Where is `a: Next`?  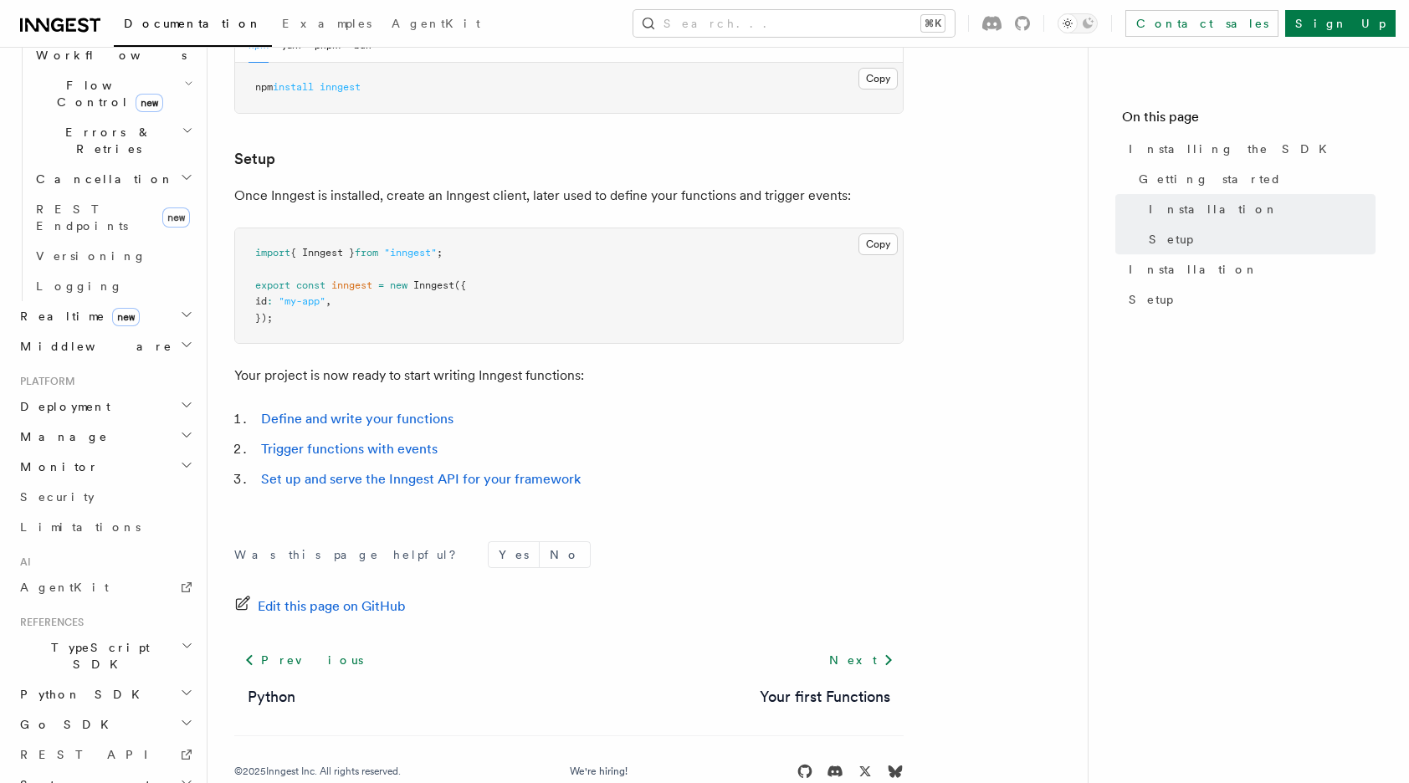
a: Next is located at coordinates (861, 660).